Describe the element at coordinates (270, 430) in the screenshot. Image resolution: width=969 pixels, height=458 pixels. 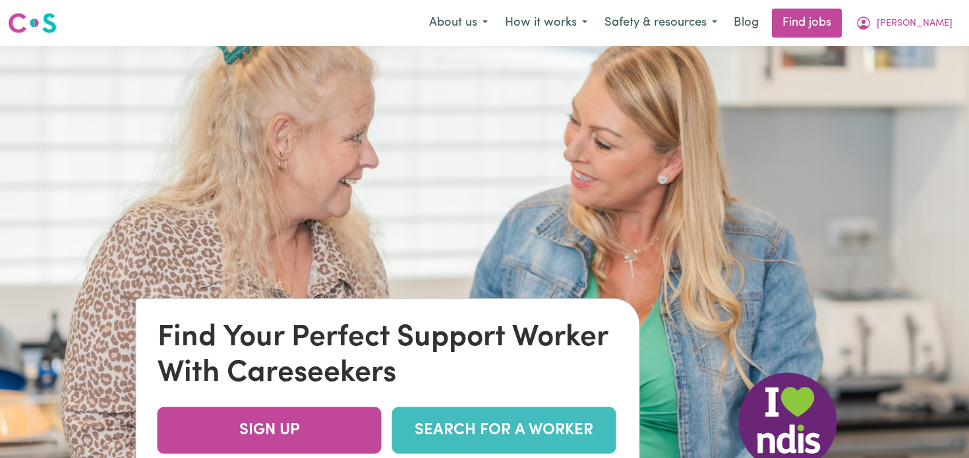
I see `a: SIGN UP` at that location.